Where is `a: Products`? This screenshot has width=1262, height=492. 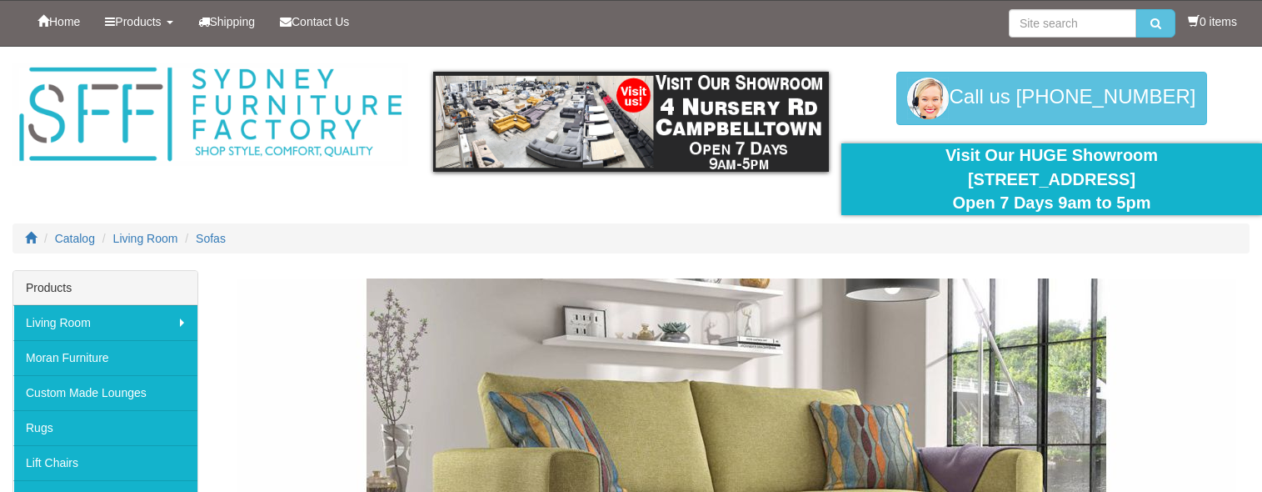 a: Products is located at coordinates (138, 22).